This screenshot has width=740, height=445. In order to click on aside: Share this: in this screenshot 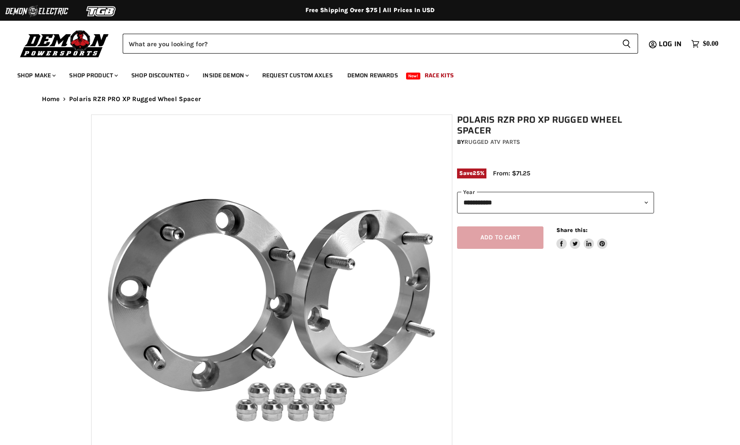, I will do `click(582, 238)`.